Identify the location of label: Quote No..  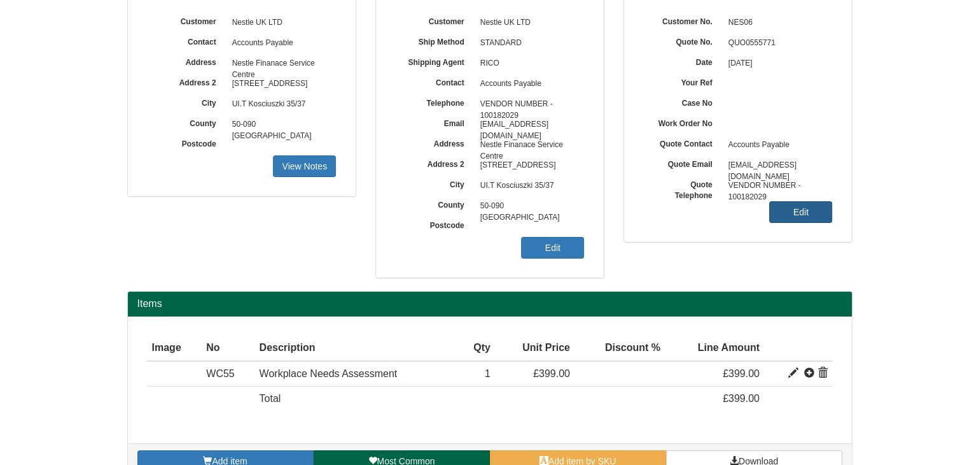
(683, 40).